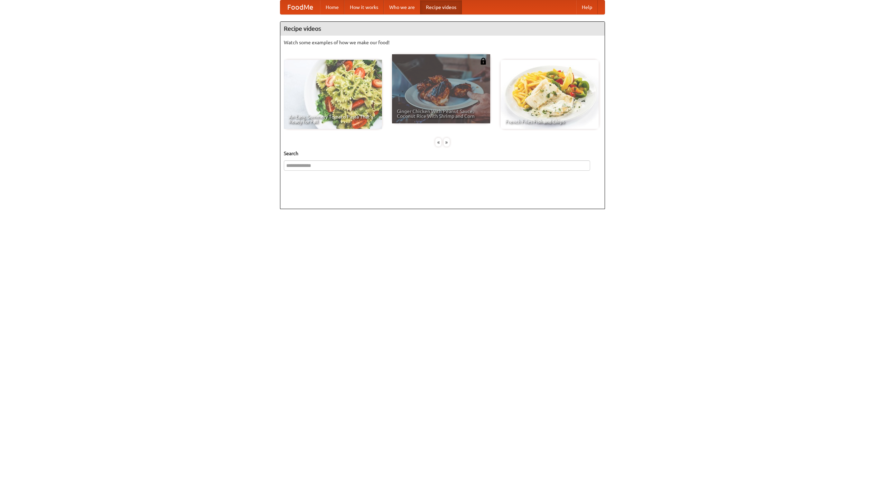 This screenshot has width=885, height=489. What do you see at coordinates (442, 43) in the screenshot?
I see `p: Watch some examples of how we make our food!` at bounding box center [442, 43].